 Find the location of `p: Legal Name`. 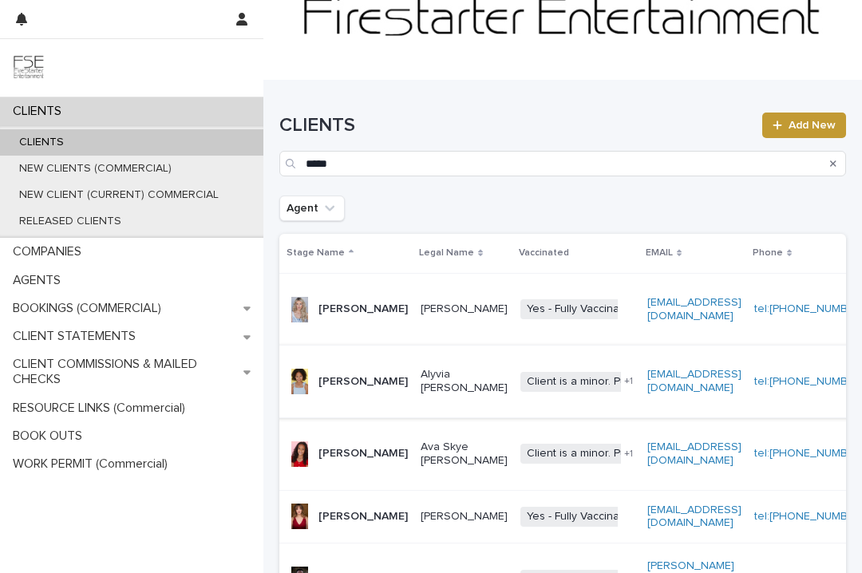

p: Legal Name is located at coordinates (446, 253).